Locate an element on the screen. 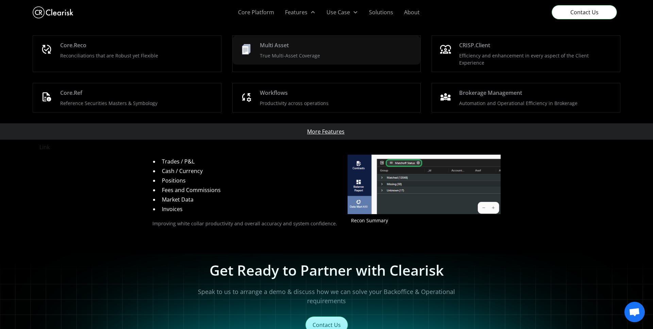  figcaption: Recon Summary is located at coordinates (424, 220).